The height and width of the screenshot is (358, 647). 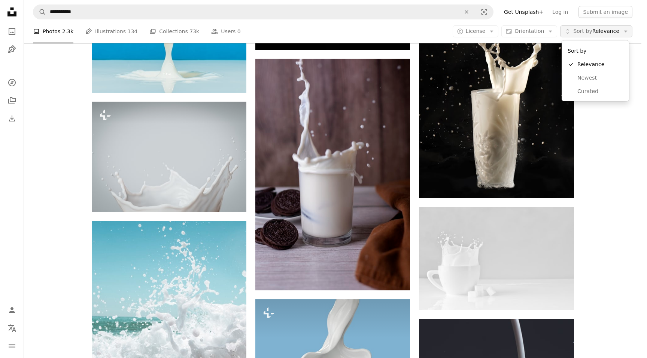 What do you see at coordinates (582, 31) in the screenshot?
I see `span: Sort by` at bounding box center [582, 31].